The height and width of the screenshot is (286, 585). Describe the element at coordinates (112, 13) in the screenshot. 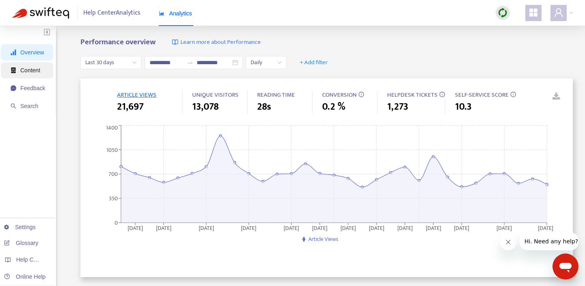

I see `span: Help Center Analytics` at that location.